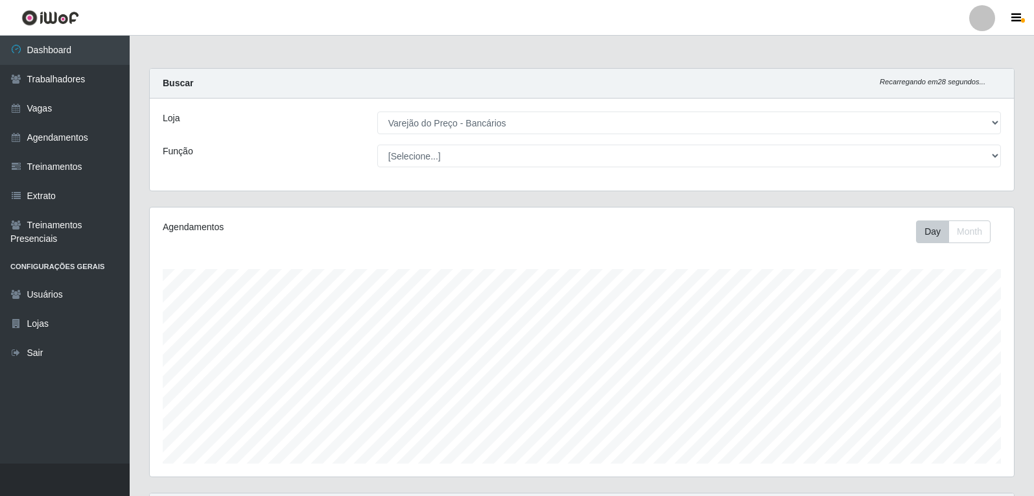  Describe the element at coordinates (933, 82) in the screenshot. I see `i: Recarregando em 28 segundos...` at that location.